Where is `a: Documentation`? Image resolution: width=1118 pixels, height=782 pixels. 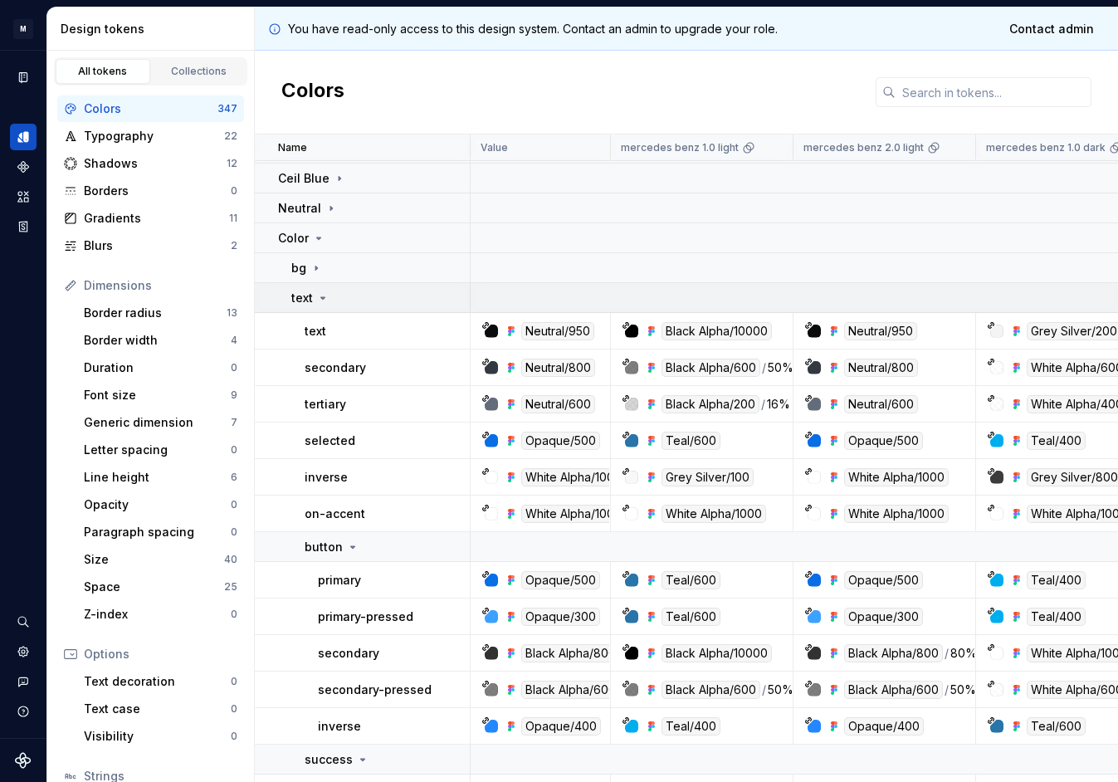 a: Documentation is located at coordinates (23, 77).